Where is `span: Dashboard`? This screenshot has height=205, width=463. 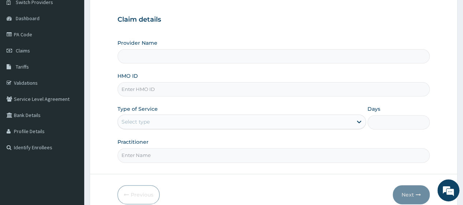 span: Dashboard is located at coordinates (27, 18).